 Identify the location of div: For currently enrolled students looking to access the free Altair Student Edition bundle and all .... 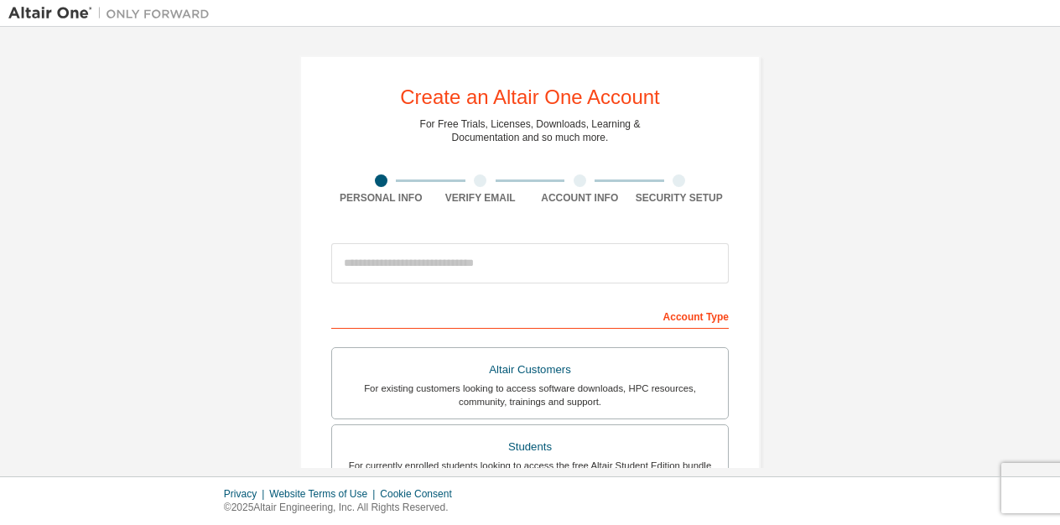
(530, 472).